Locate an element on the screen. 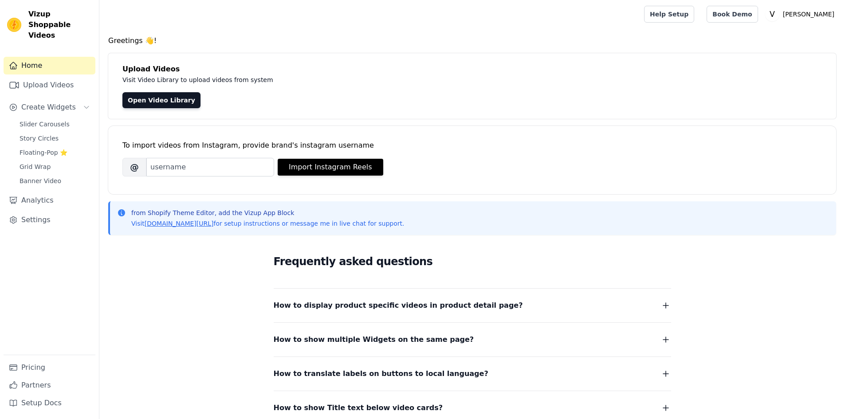 This screenshot has height=419, width=845. img: Vizup is located at coordinates (14, 25).